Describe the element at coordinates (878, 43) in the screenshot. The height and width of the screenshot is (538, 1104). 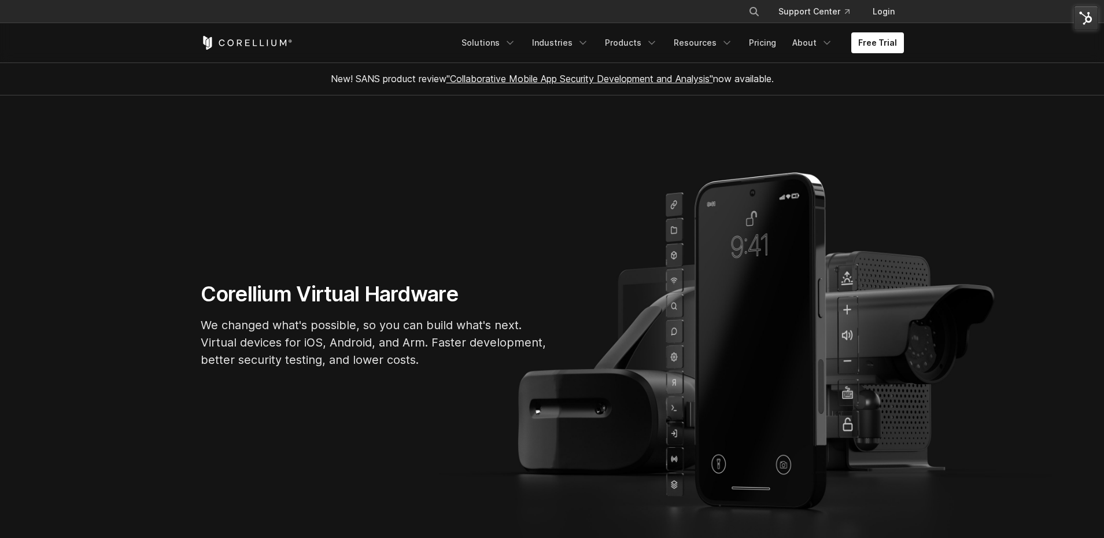
I see `a: Free Trial` at that location.